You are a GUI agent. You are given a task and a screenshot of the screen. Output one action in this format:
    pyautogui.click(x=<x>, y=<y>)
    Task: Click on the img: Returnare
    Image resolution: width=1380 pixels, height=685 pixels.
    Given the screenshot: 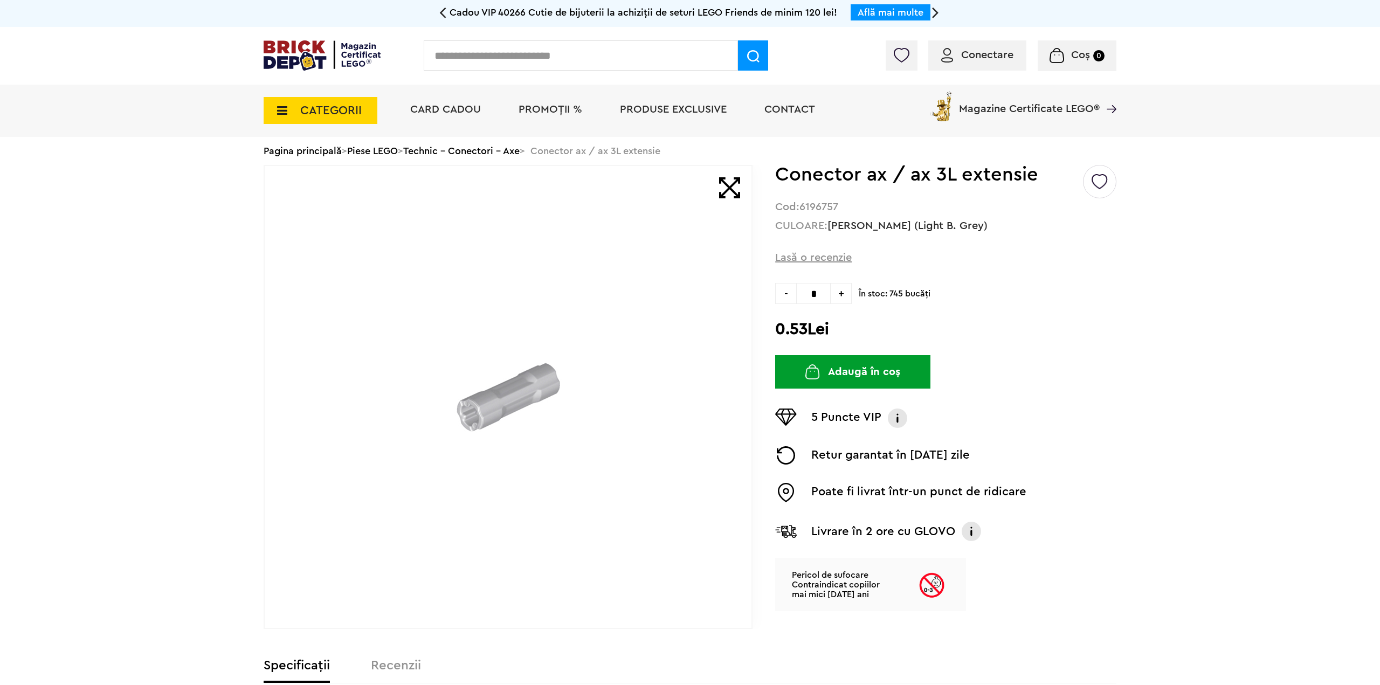 What is the action you would take?
    pyautogui.click(x=786, y=455)
    